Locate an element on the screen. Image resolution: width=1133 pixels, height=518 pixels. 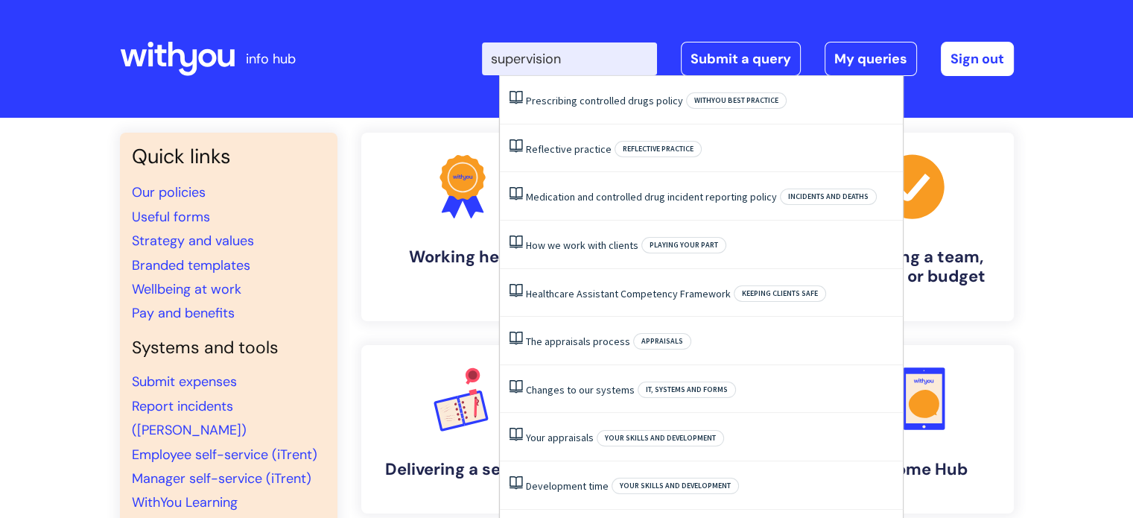
span: Reflective practice is located at coordinates (658, 149).